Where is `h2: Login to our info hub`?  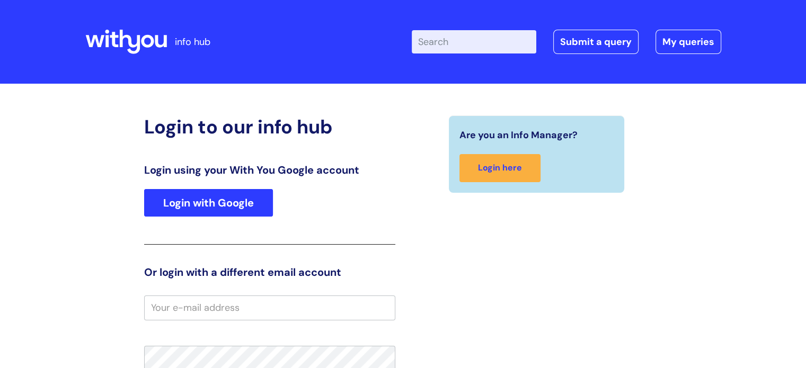
h2: Login to our info hub is located at coordinates (270, 127).